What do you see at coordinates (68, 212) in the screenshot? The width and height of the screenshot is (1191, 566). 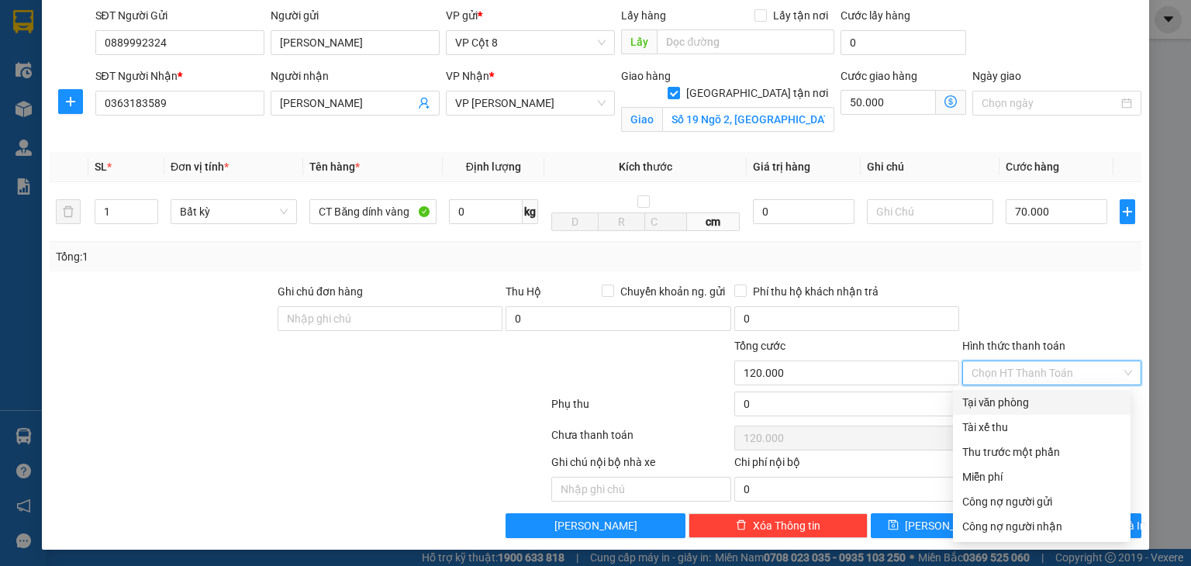 I see `button: delete` at bounding box center [68, 212].